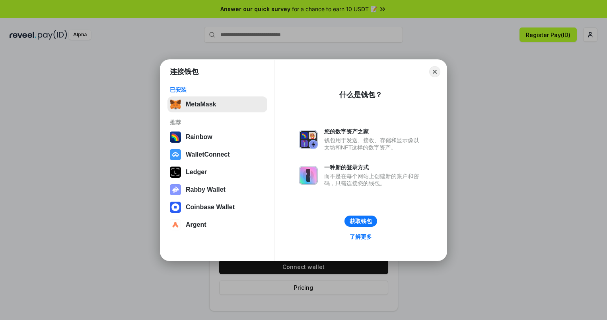  Describe the element at coordinates (206, 189) in the screenshot. I see `div: Rabby Wallet` at that location.